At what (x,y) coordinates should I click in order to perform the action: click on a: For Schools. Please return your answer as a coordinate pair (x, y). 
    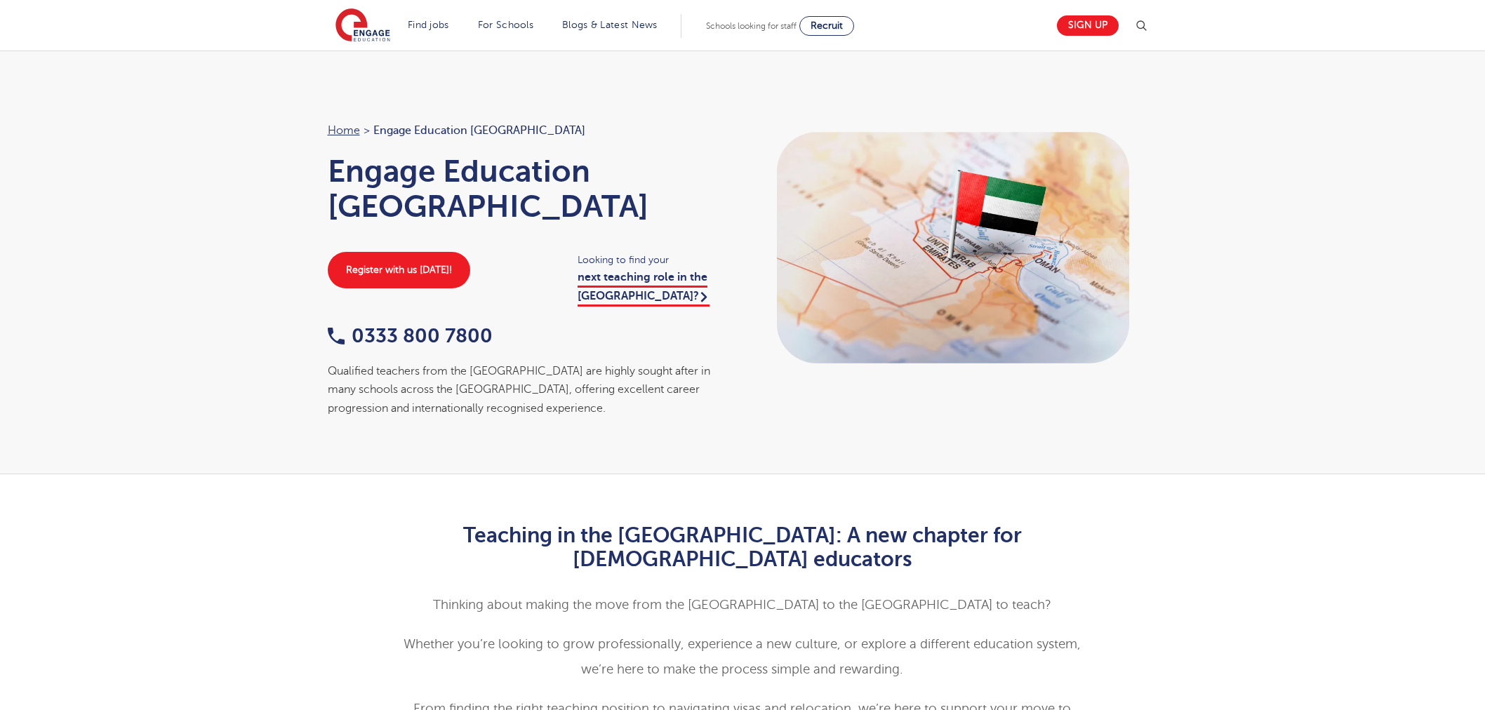
    Looking at the image, I should click on (505, 25).